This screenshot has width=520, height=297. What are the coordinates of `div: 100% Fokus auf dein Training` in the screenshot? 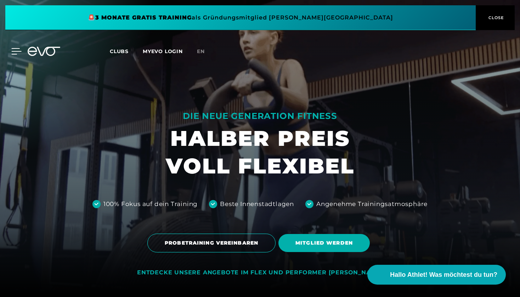 It's located at (151, 204).